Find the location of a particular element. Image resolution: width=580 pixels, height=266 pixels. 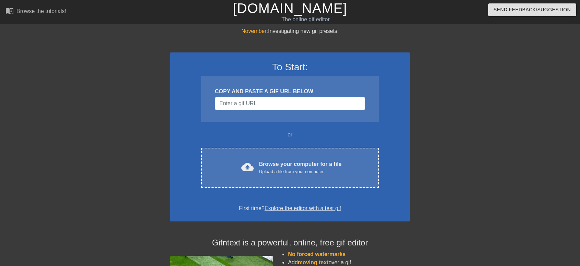

div: Browse the tutorials! is located at coordinates (41, 11).